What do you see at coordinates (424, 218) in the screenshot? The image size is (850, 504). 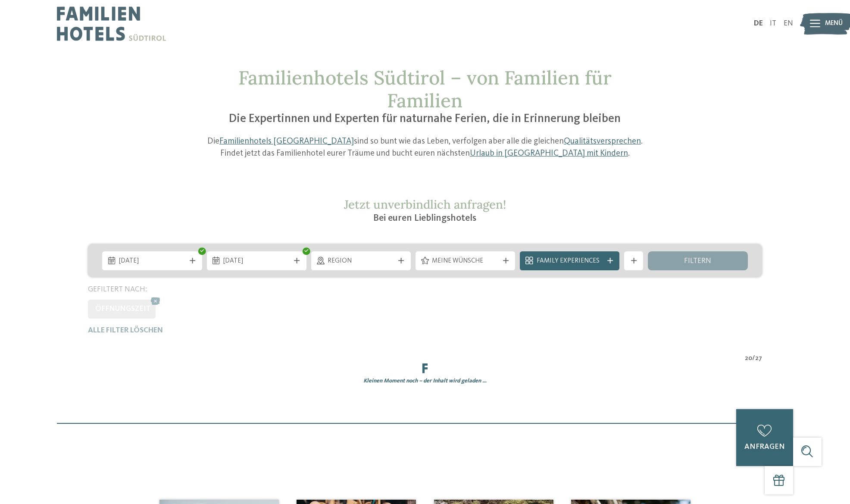 I see `span: Bei euren Lieblingshotels` at bounding box center [424, 218].